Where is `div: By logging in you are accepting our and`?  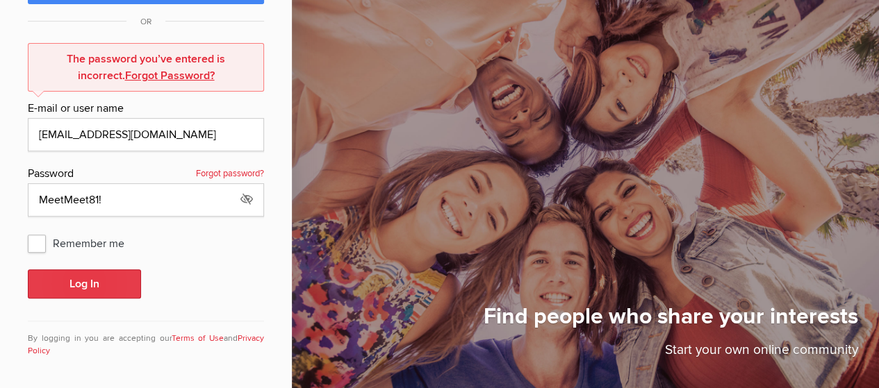 div: By logging in you are accepting our and is located at coordinates (146, 339).